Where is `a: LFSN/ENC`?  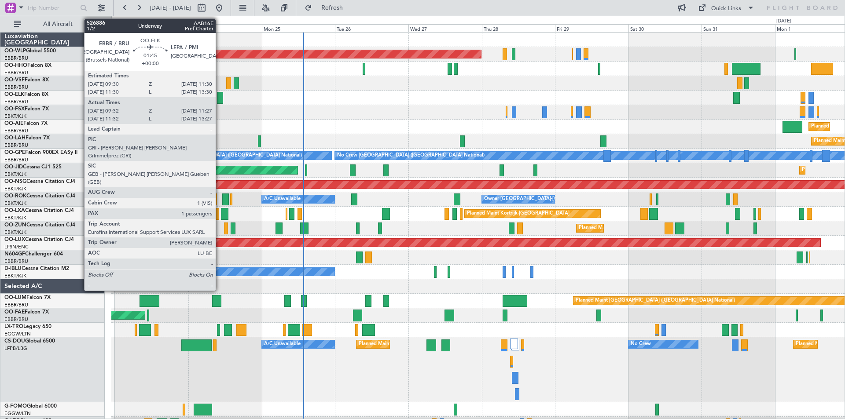
a: LFSN/ENC is located at coordinates (16, 247).